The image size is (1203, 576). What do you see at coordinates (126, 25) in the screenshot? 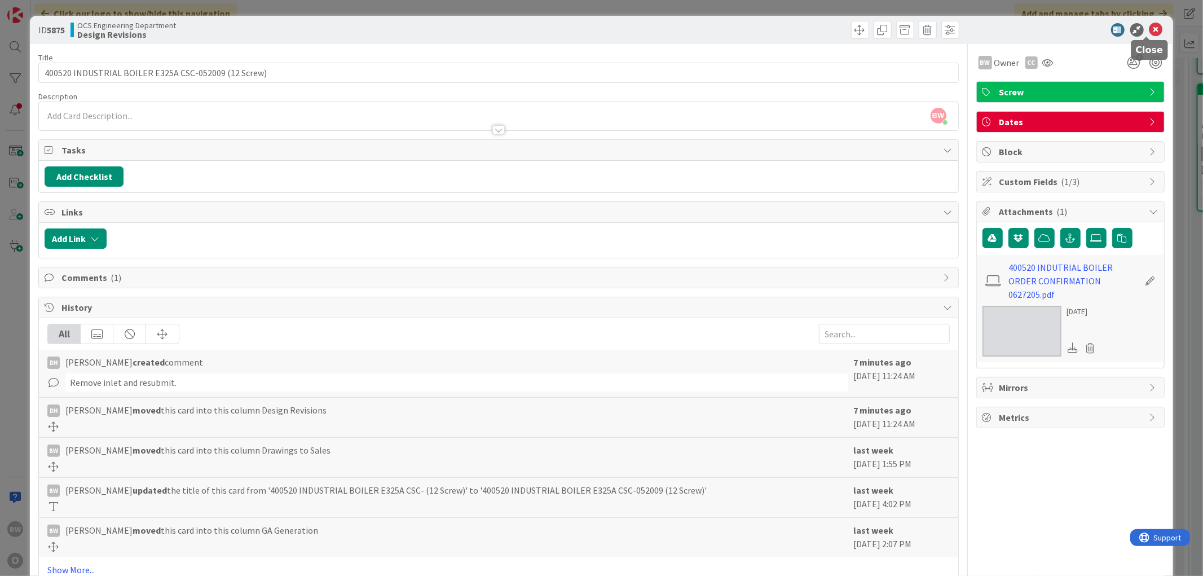
I see `span: OCS Engineering Department` at bounding box center [126, 25].